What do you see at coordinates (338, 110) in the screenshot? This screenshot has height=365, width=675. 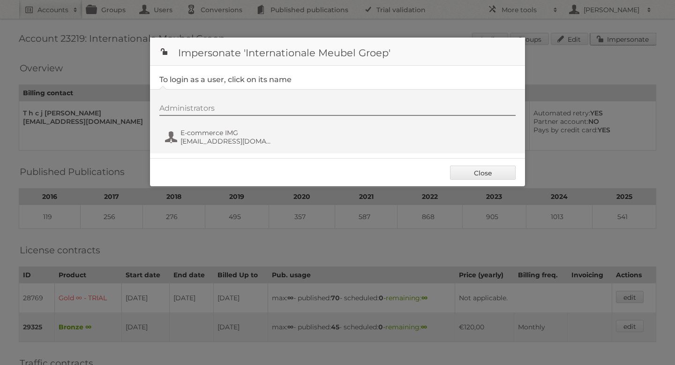 I see `div: Administrators` at bounding box center [338, 110].